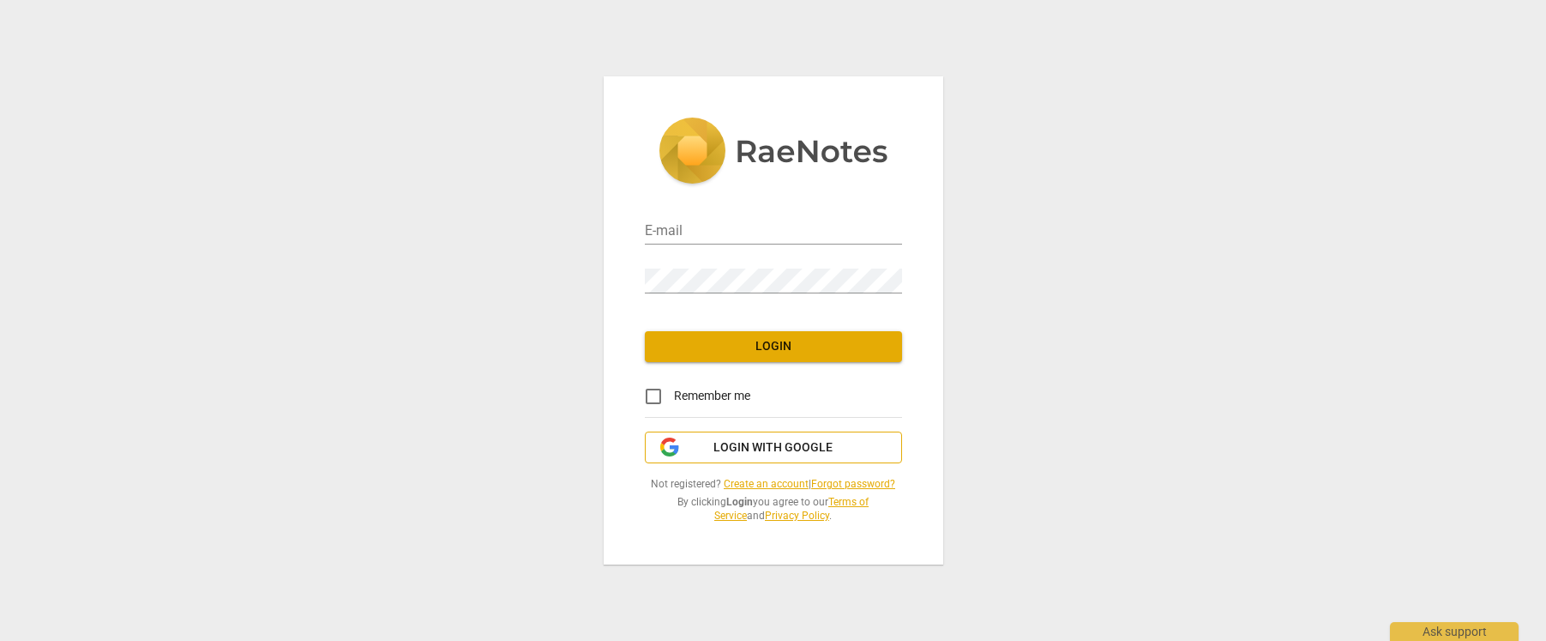 The width and height of the screenshot is (1546, 641). Describe the element at coordinates (774, 346) in the screenshot. I see `button: Login` at that location.